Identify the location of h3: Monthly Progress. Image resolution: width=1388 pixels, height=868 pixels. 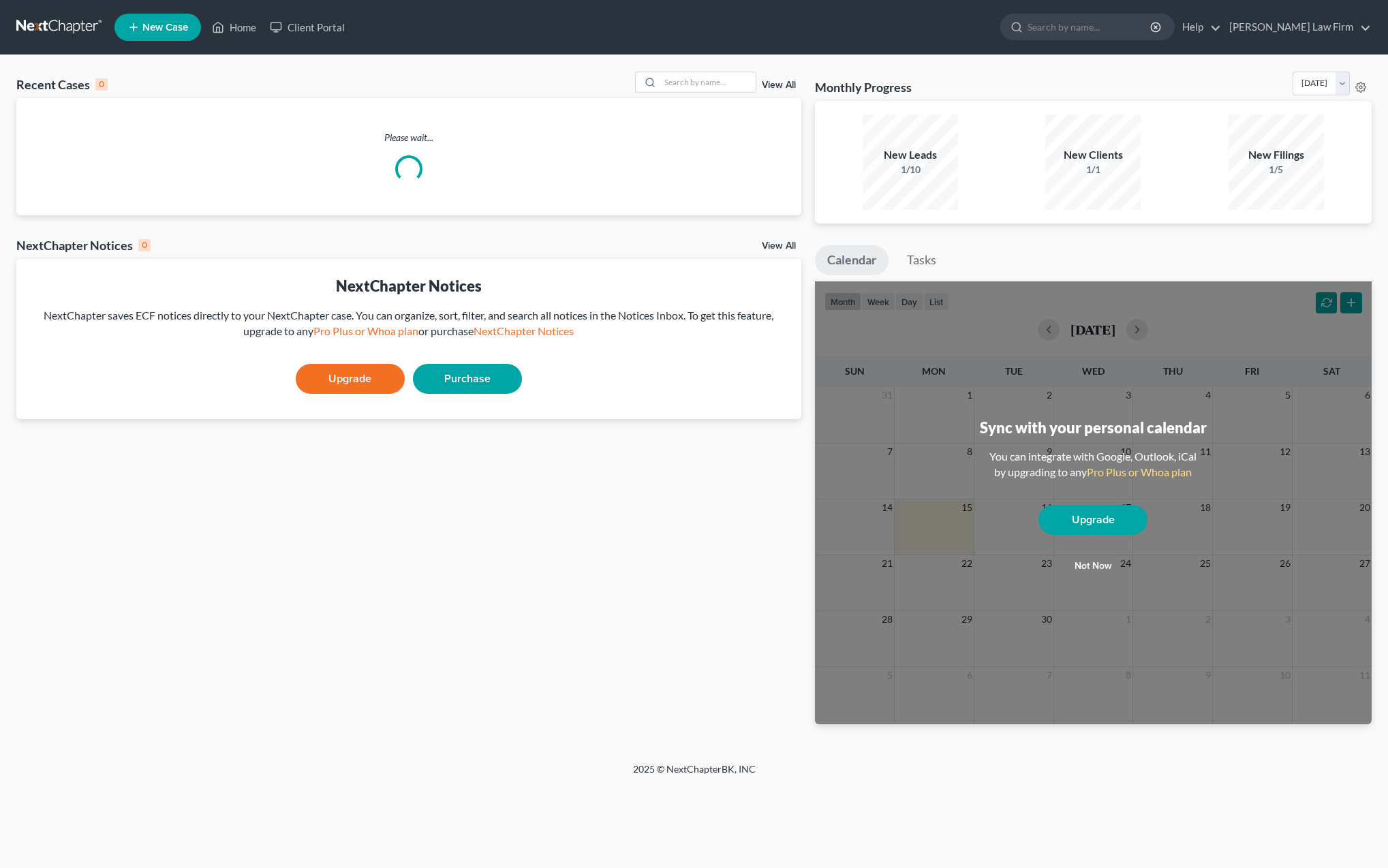
(863, 87).